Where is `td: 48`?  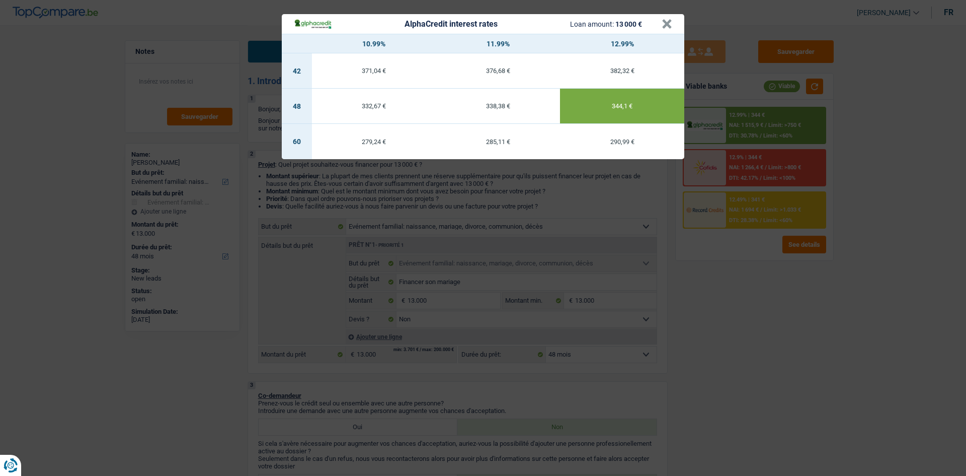 td: 48 is located at coordinates (297, 106).